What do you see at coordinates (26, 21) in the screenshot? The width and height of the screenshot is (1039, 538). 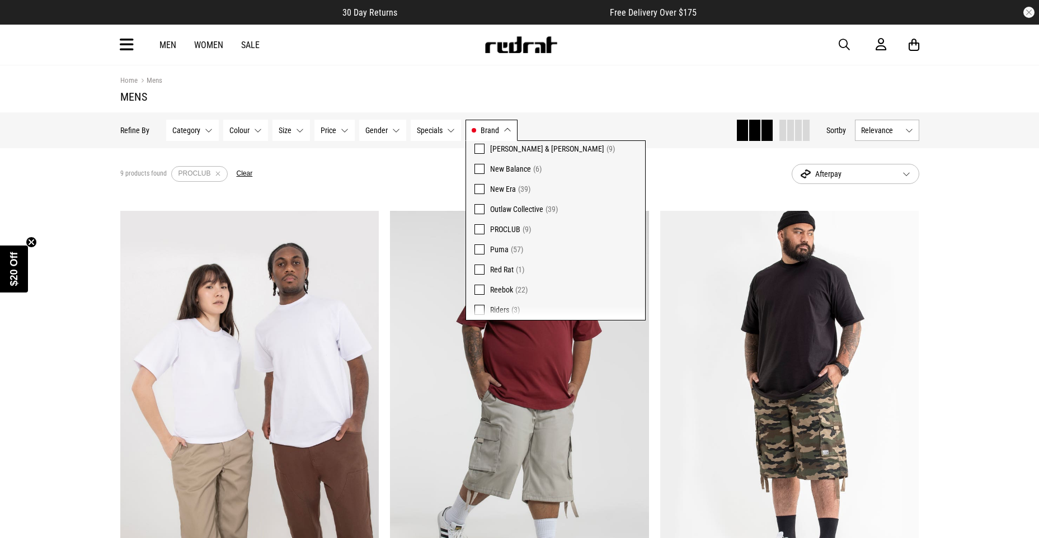 I see `button: Open LiveChat chat widget` at bounding box center [26, 21].